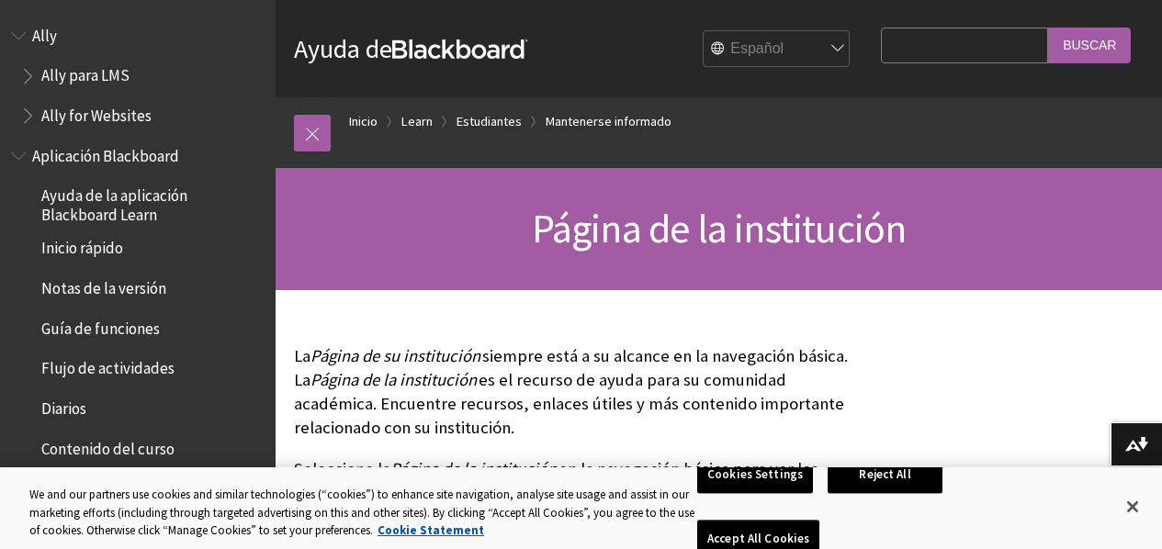  Describe the element at coordinates (395, 356) in the screenshot. I see `span: Página de su institución` at that location.